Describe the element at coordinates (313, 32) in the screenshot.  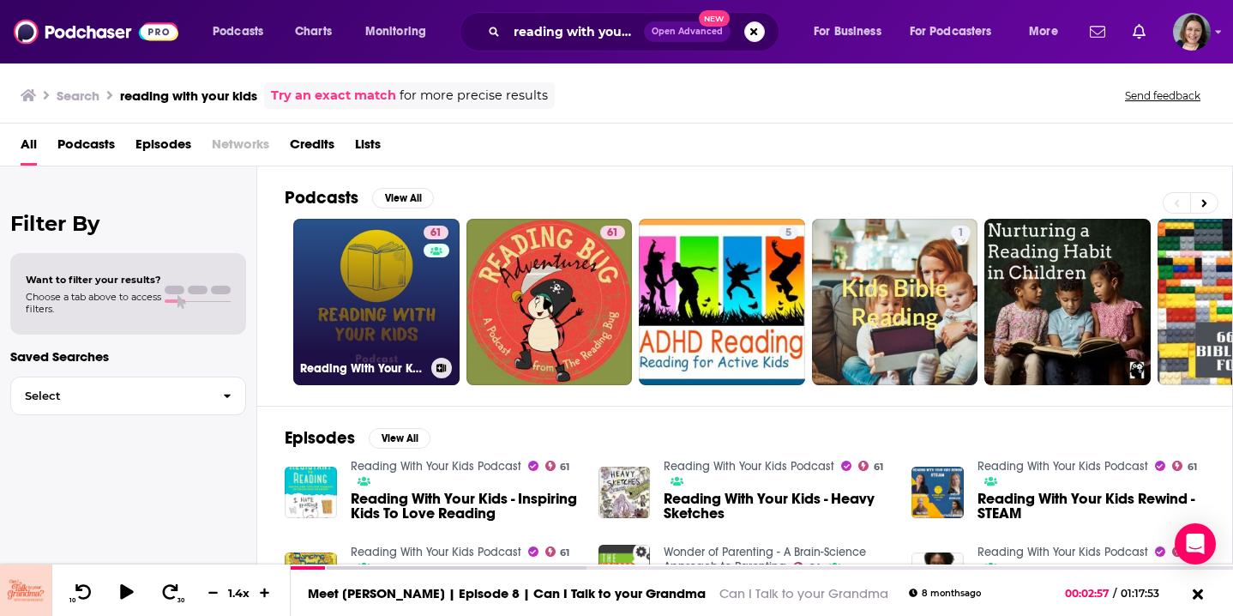
I see `span: Charts` at that location.